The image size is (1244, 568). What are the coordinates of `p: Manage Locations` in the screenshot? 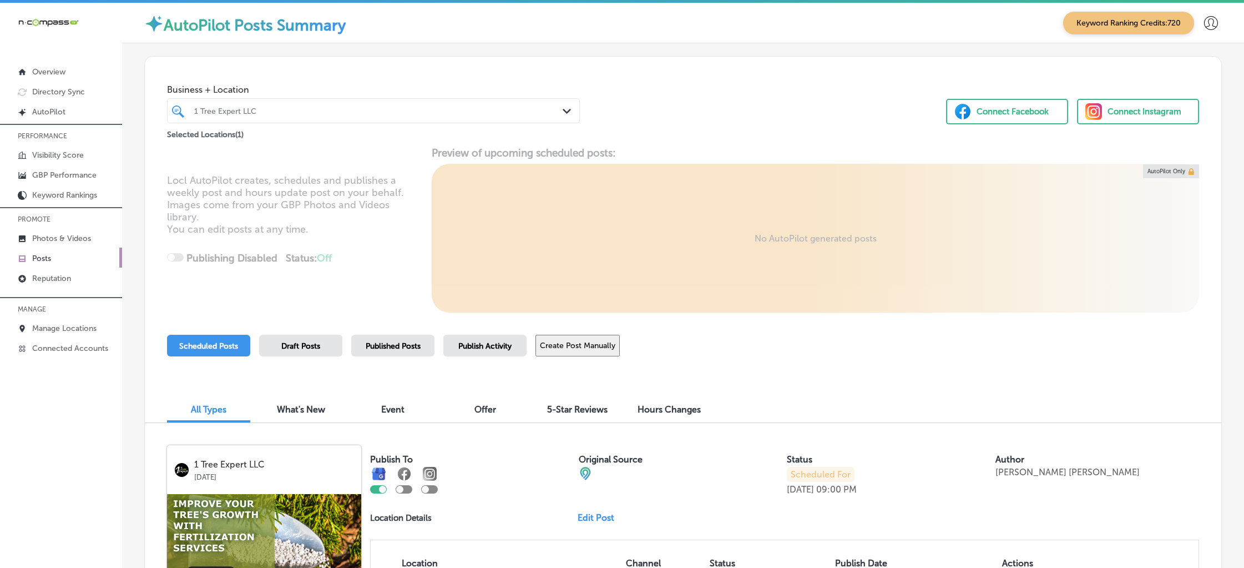 It's located at (64, 328).